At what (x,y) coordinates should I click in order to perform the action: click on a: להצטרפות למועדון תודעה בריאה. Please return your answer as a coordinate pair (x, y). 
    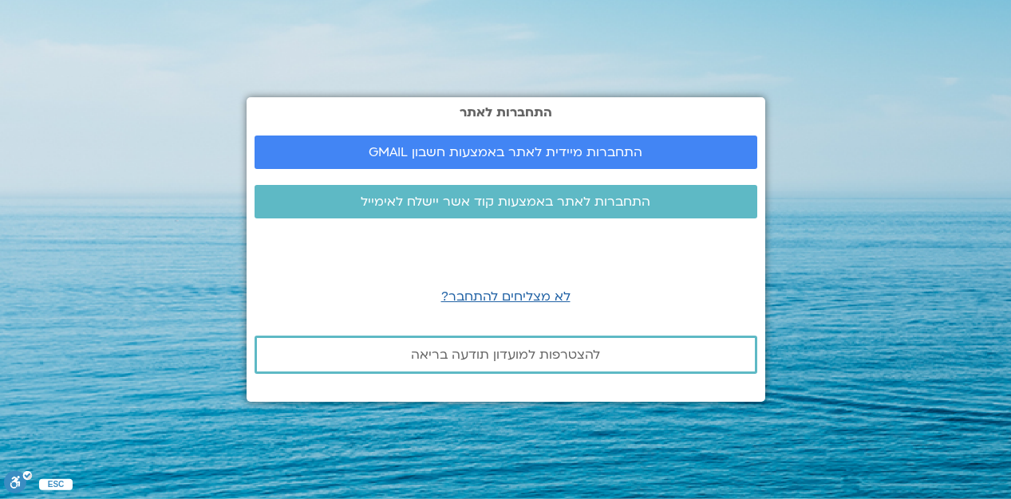
    Looking at the image, I should click on (506, 355).